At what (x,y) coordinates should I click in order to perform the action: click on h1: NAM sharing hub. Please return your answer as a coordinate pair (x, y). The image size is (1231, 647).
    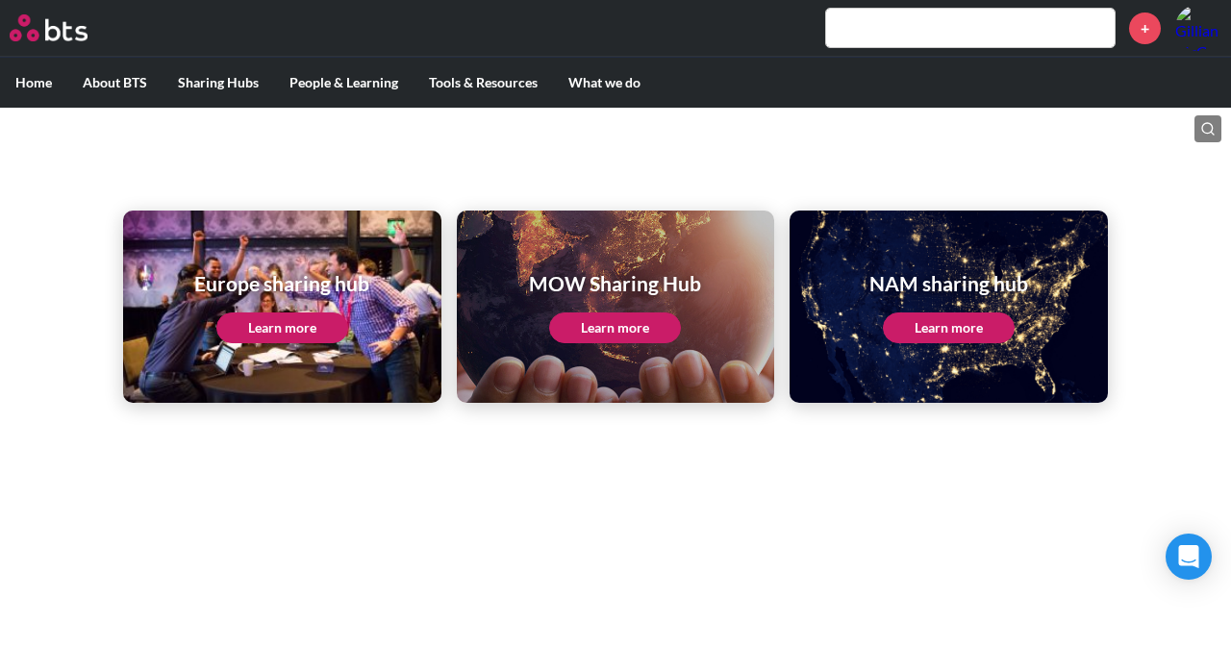
    Looking at the image, I should click on (948, 283).